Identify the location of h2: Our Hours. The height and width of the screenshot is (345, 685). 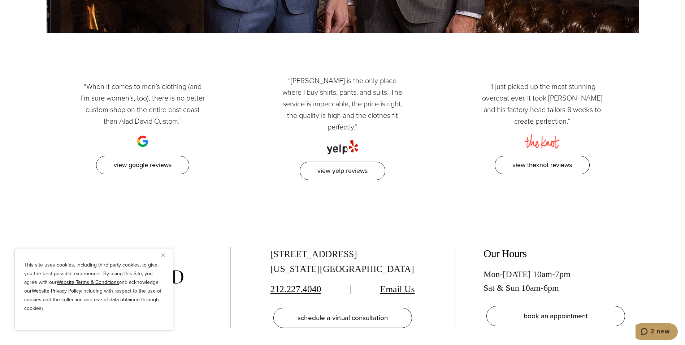
(556, 253).